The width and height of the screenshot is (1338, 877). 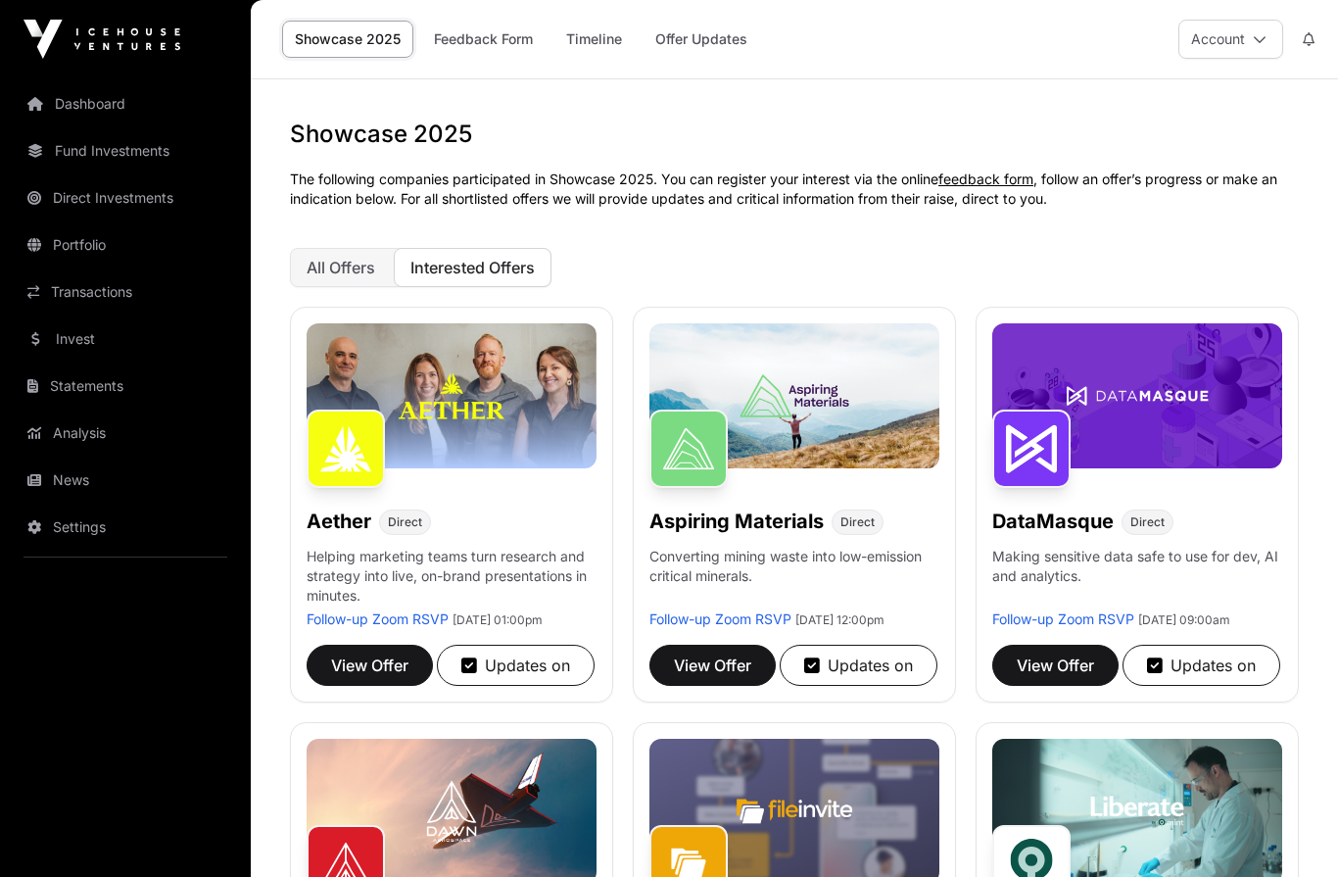 I want to click on h1: Showcase 2025, so click(x=795, y=134).